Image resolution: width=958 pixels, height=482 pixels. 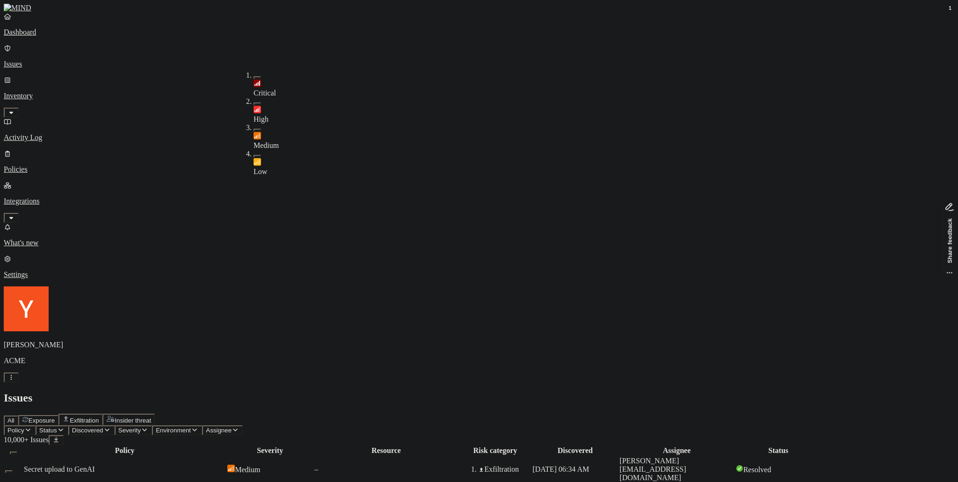 I want to click on a: MIND, so click(x=479, y=8).